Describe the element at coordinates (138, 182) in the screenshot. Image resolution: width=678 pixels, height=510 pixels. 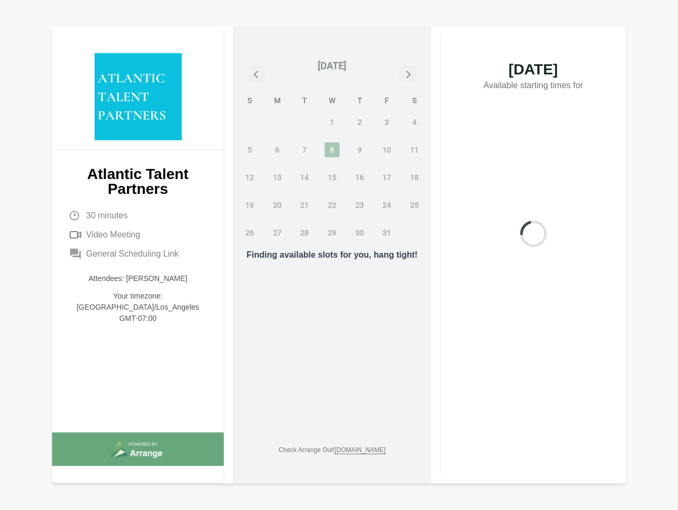
I see `p: Atlantic Talent Partners` at that location.